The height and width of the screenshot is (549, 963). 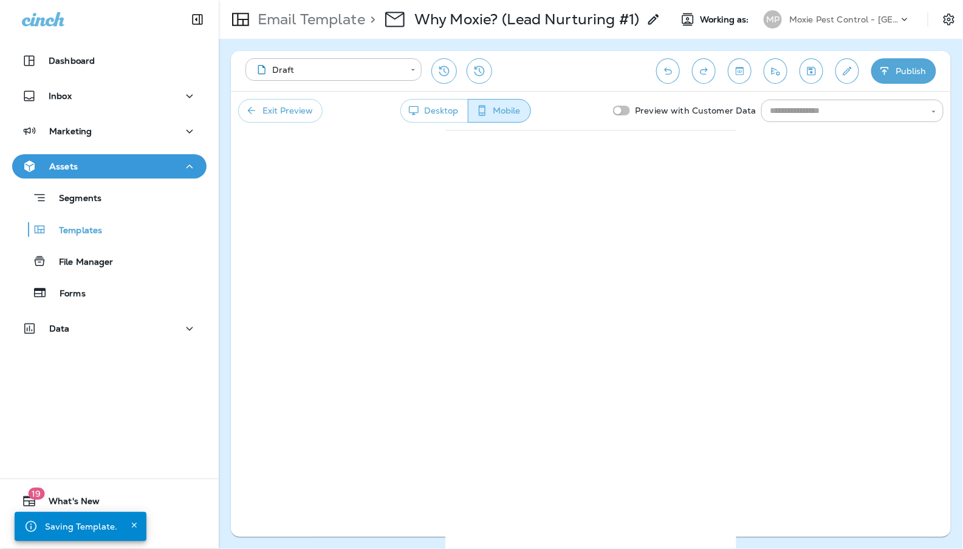 I want to click on button: Save, so click(x=811, y=71).